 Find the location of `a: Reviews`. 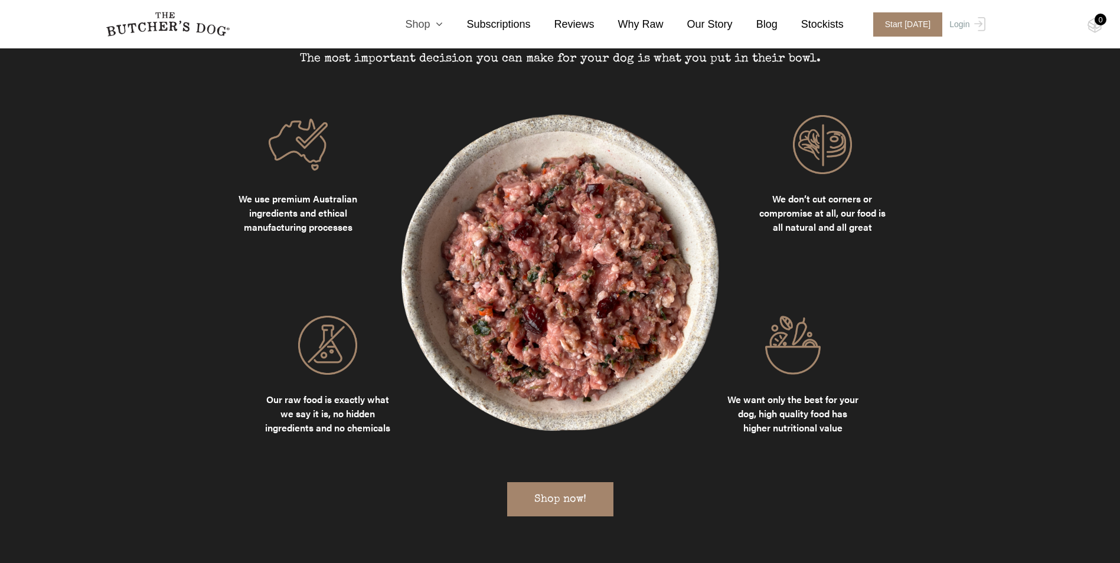

a: Reviews is located at coordinates (562, 24).